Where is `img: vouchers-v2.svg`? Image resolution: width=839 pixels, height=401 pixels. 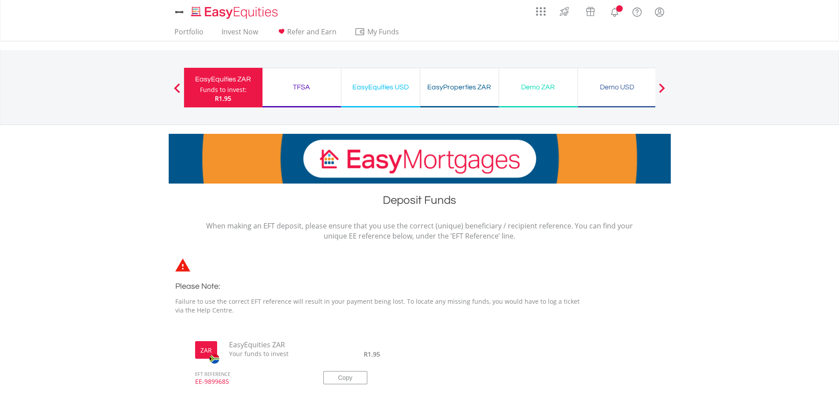 img: vouchers-v2.svg is located at coordinates (590, 11).